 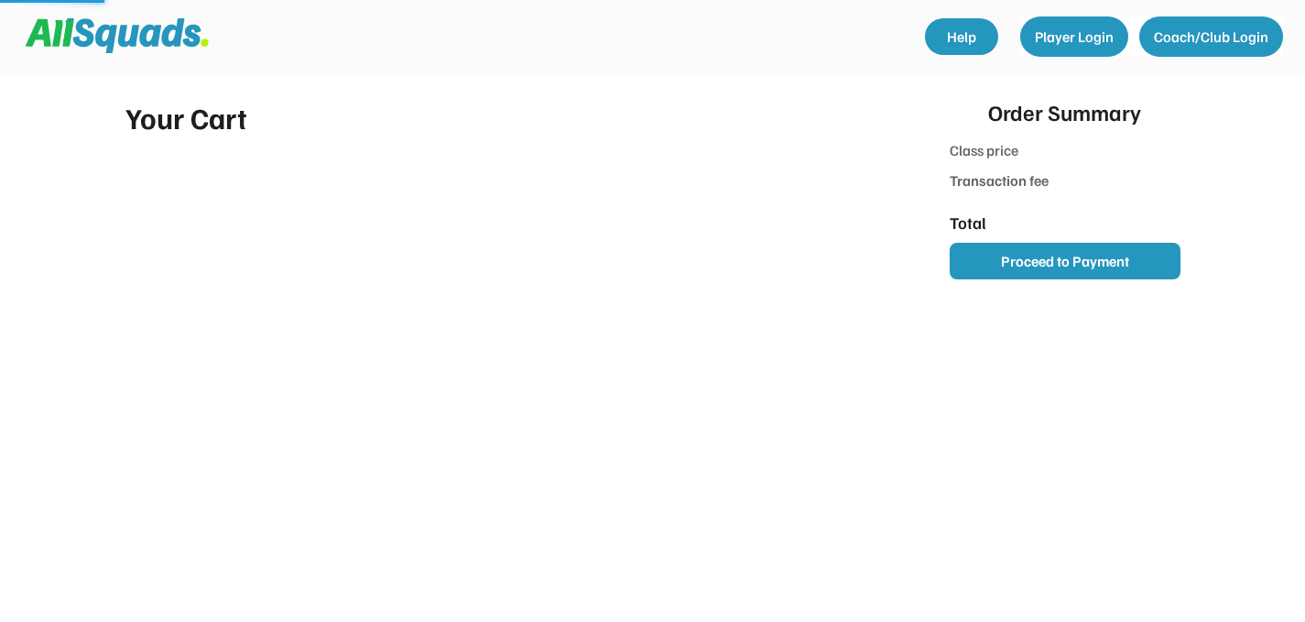 What do you see at coordinates (1075, 37) in the screenshot?
I see `button: Player Login` at bounding box center [1075, 37].